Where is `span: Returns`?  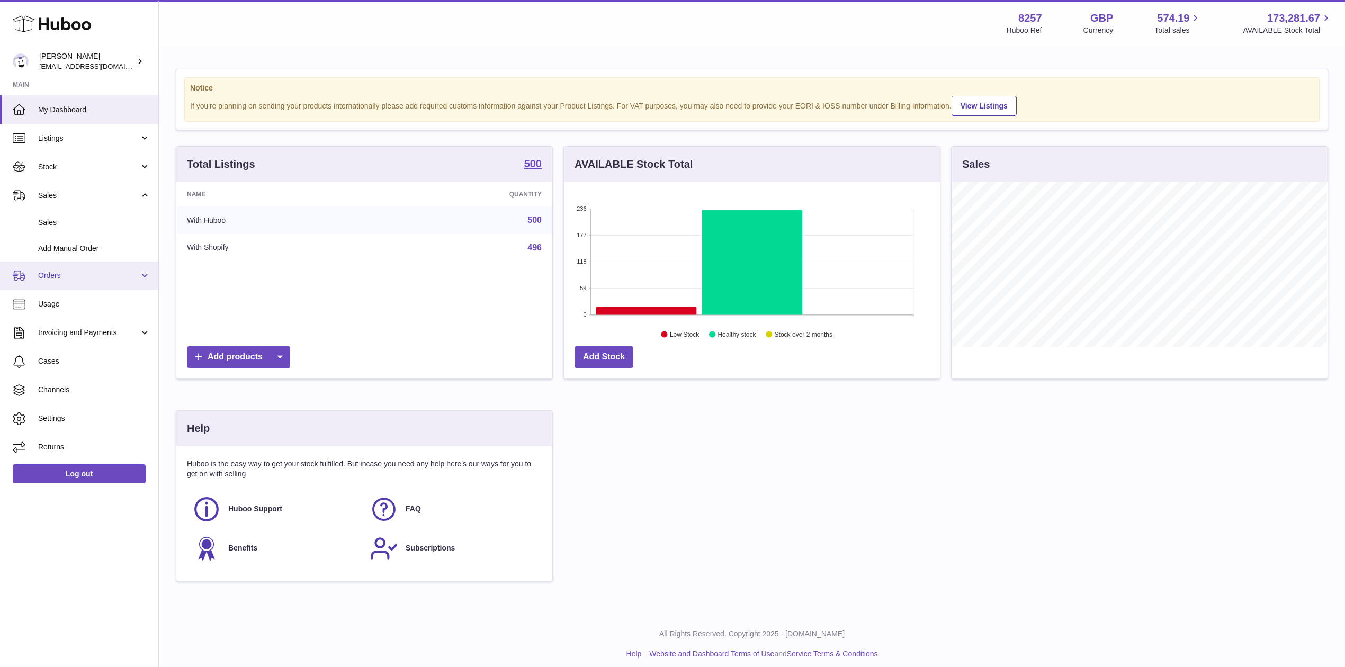 span: Returns is located at coordinates (94, 447).